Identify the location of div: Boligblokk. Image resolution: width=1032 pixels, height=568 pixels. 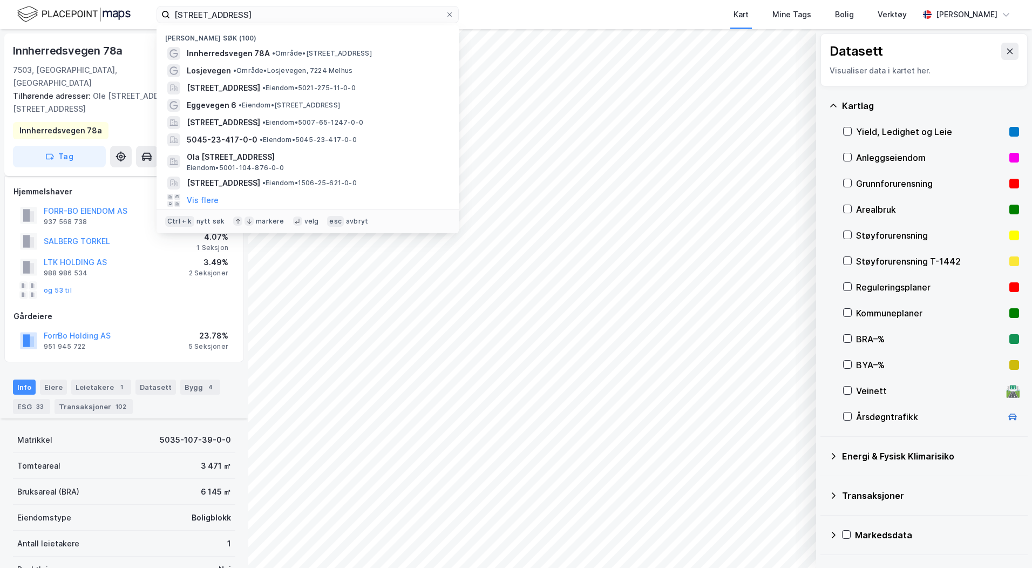
(211, 518).